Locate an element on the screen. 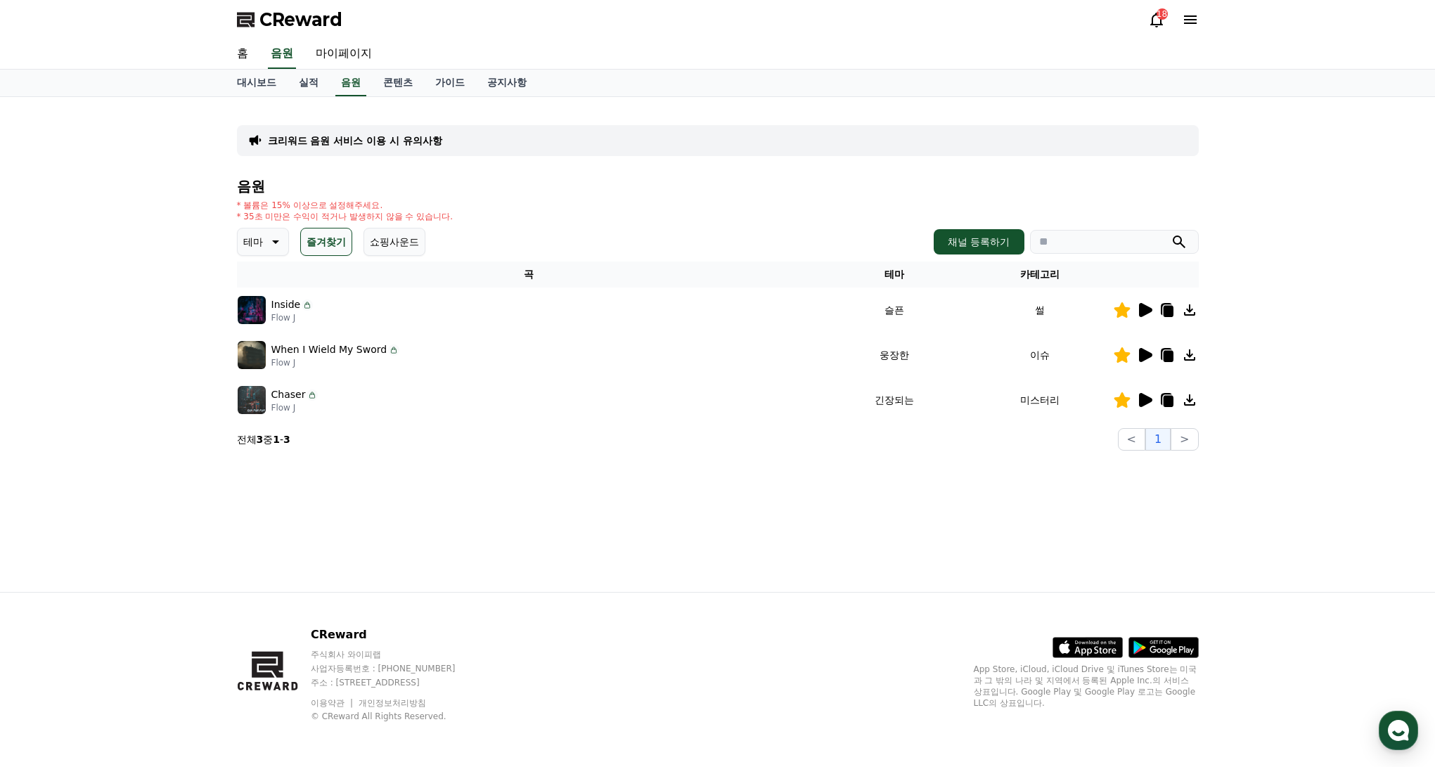 This screenshot has height=767, width=1435. p: * 볼륨은 15% 이상으로 설정해주세요. is located at coordinates (345, 205).